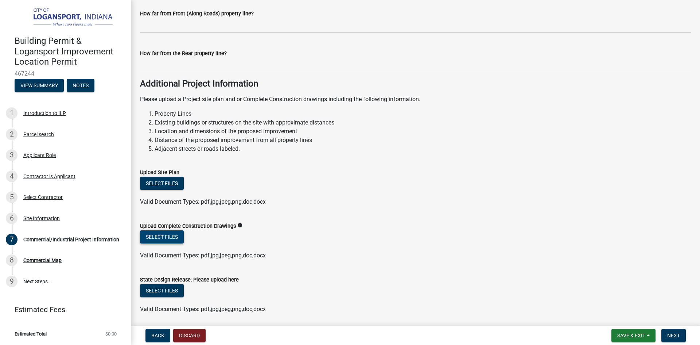 The height and width of the screenshot is (345, 700). I want to click on button: Notes, so click(81, 85).